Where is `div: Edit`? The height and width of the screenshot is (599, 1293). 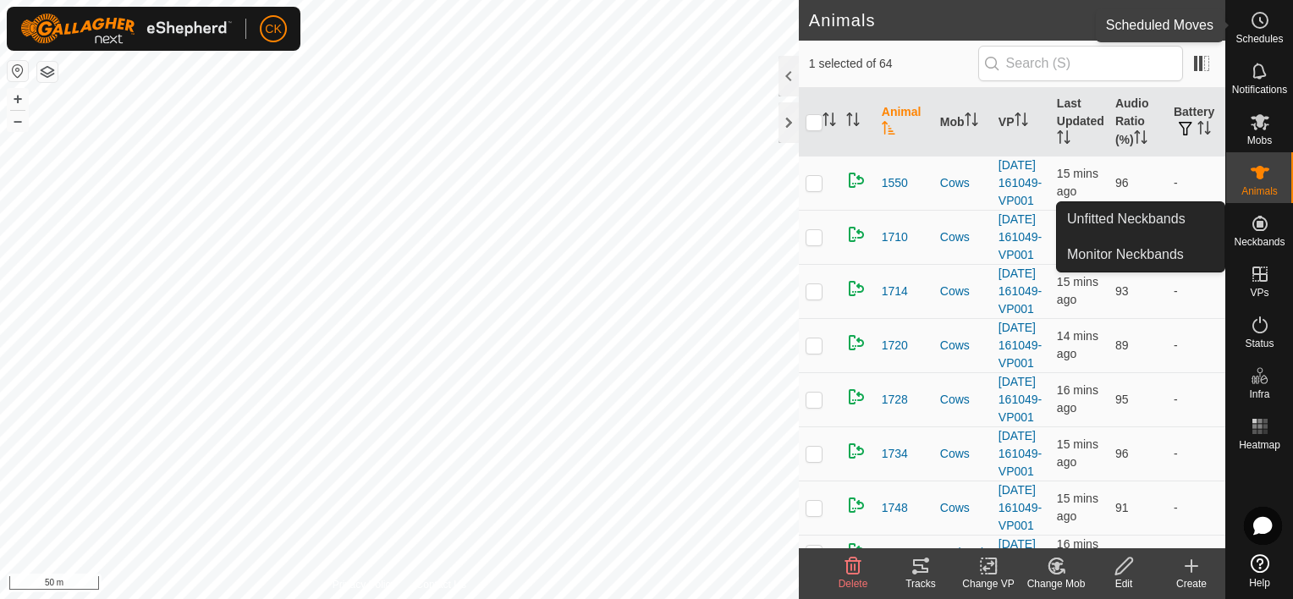 div: Edit is located at coordinates (1123, 584).